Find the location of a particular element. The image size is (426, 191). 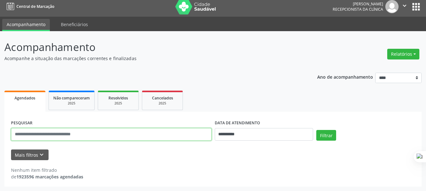

a: Central de Marcação is located at coordinates (29, 6).